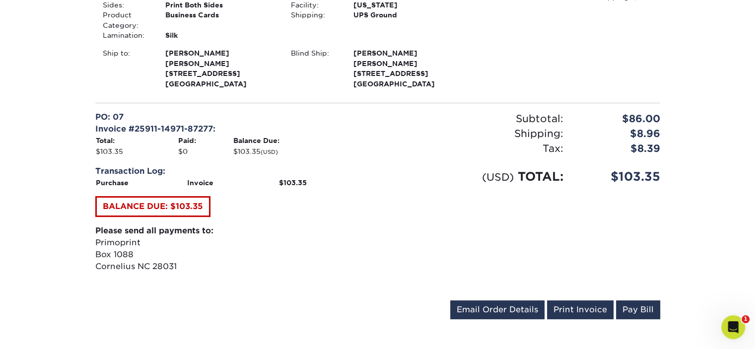 The height and width of the screenshot is (349, 755). I want to click on strong: Purchase, so click(112, 183).